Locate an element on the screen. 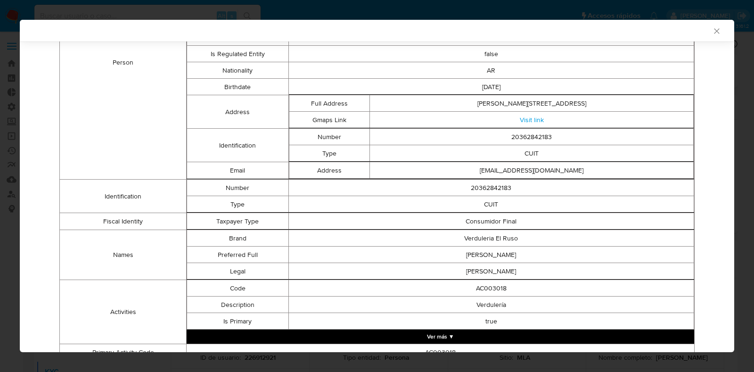  td: Gmaps Link is located at coordinates (330, 120).